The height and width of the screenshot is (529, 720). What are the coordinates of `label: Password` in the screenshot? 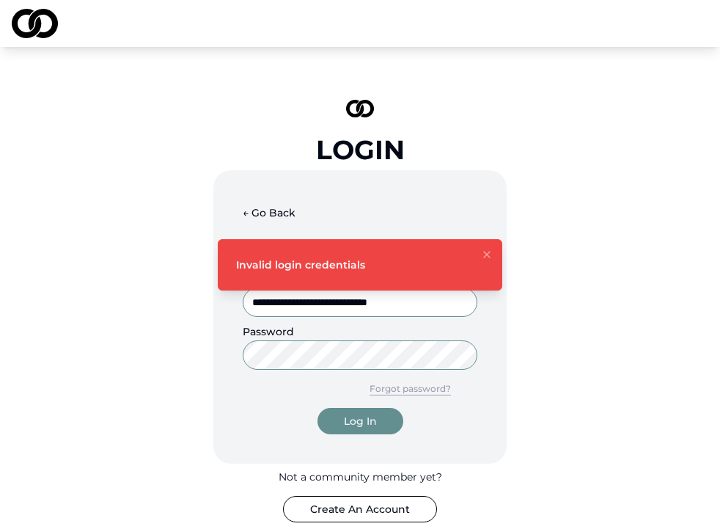 It's located at (269, 332).